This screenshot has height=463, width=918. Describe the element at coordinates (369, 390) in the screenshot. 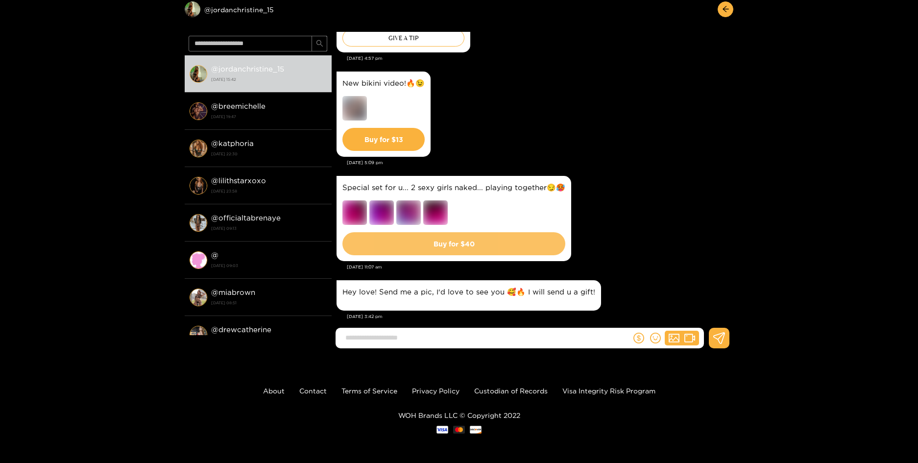

I see `a: Terms of Service` at that location.